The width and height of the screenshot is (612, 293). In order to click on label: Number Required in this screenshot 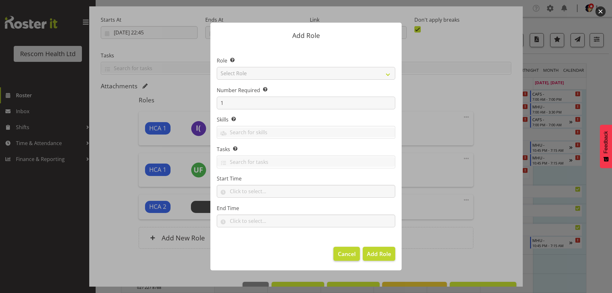, I will do `click(306, 90)`.